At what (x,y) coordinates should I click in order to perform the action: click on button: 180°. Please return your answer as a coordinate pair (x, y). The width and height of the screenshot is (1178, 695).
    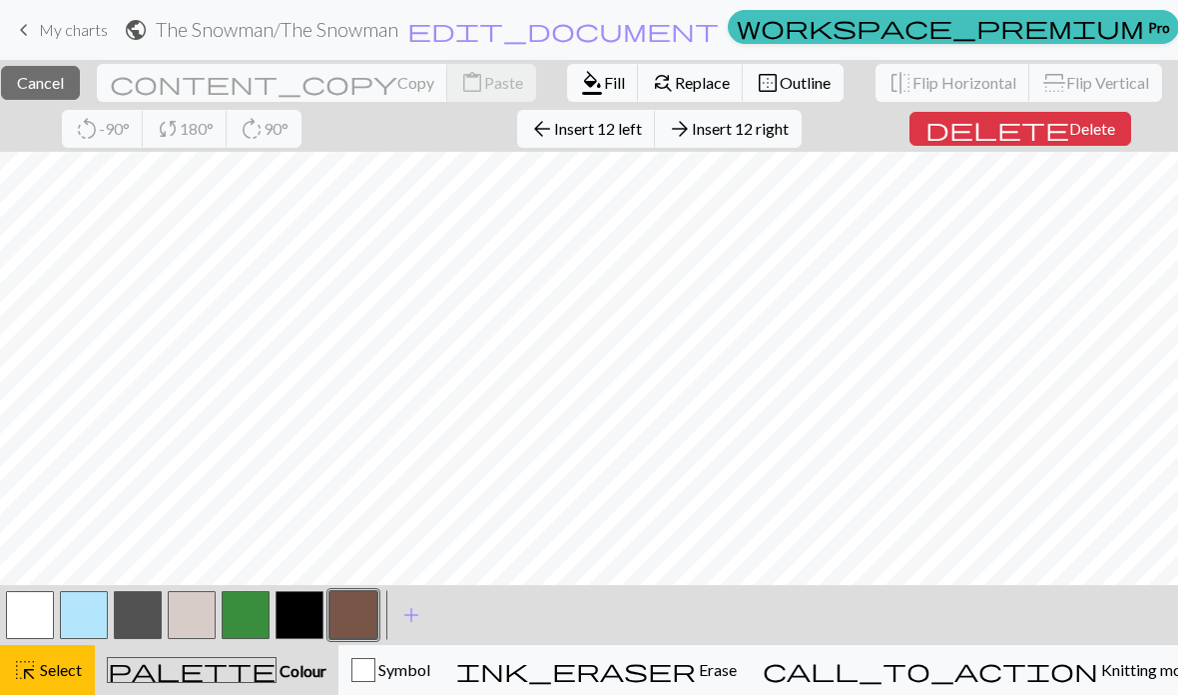
    Looking at the image, I should click on (185, 129).